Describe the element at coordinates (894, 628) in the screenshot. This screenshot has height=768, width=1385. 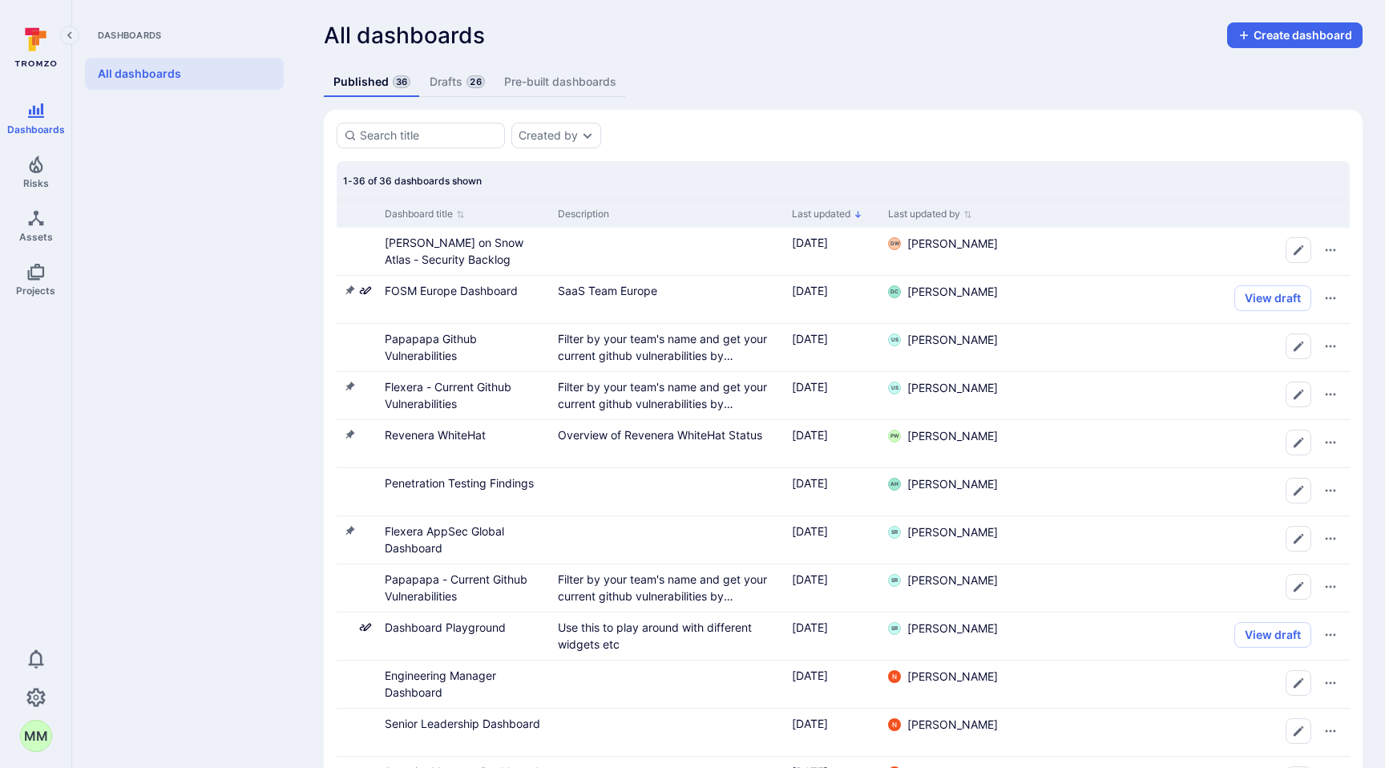
I see `div: Saurabh Raje` at that location.